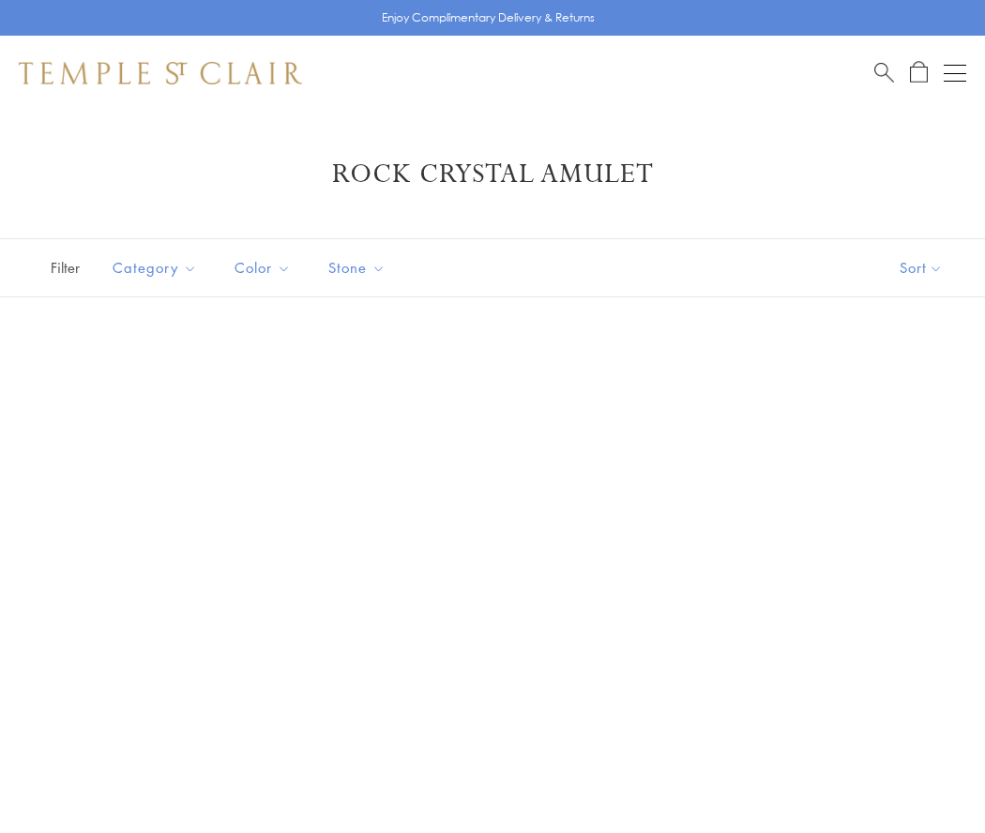 This screenshot has height=833, width=985. I want to click on button: Color, so click(263, 267).